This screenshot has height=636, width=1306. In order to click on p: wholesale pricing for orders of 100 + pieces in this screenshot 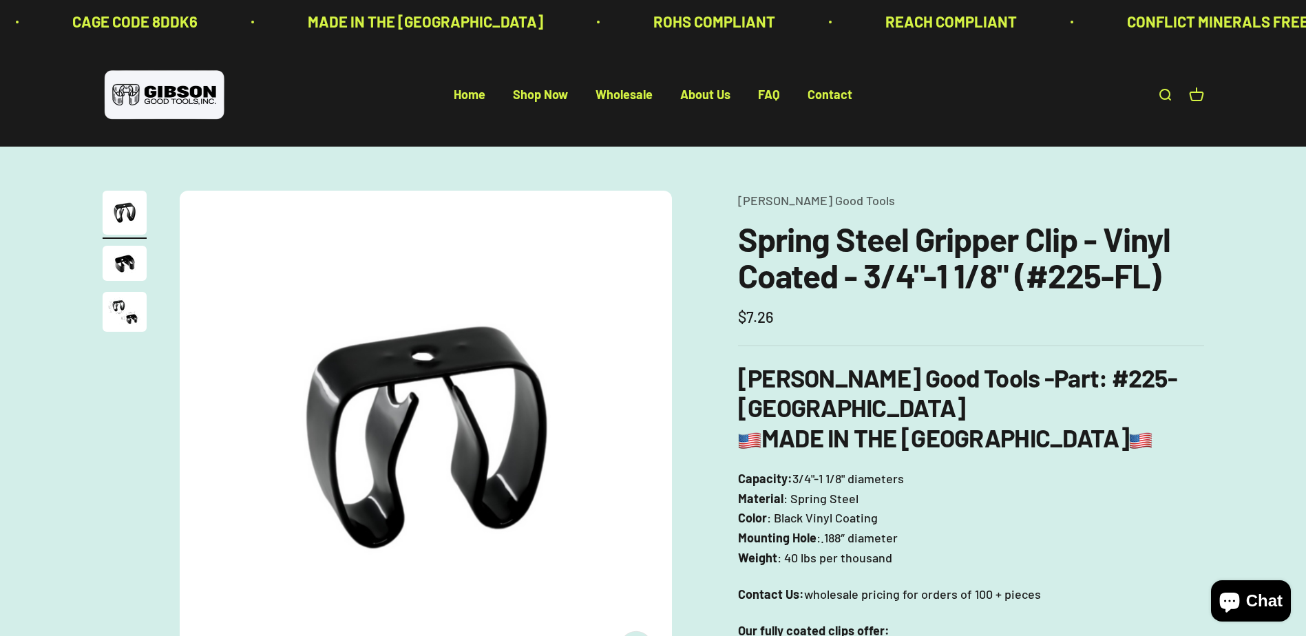, I will do `click(970, 594)`.